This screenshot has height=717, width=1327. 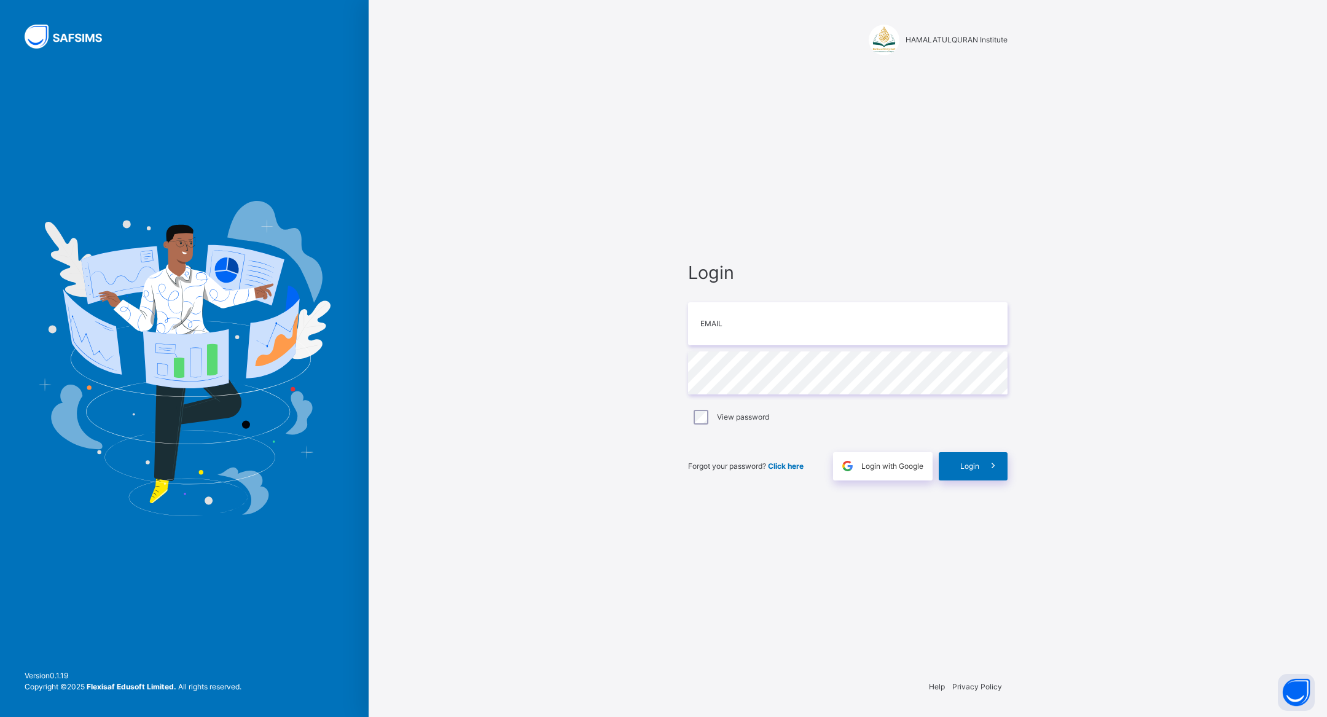 I want to click on strong: Flexisaf Edusoft Limited., so click(x=132, y=686).